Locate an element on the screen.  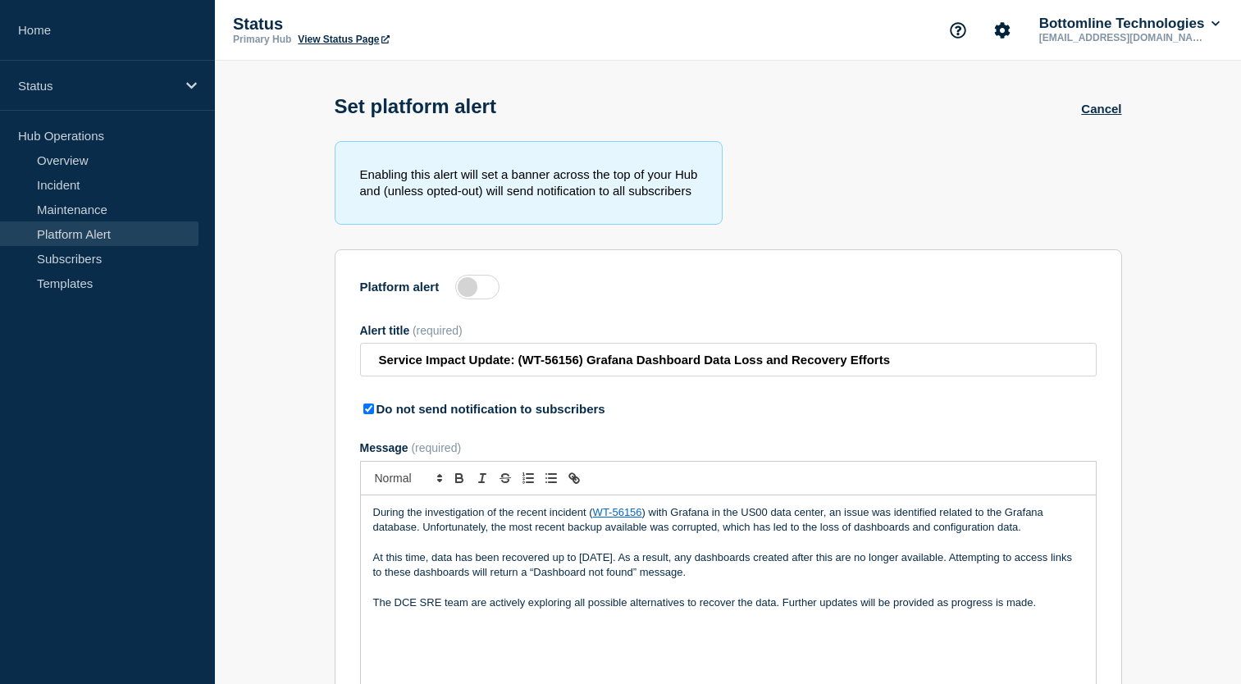
button: Support is located at coordinates (958, 30).